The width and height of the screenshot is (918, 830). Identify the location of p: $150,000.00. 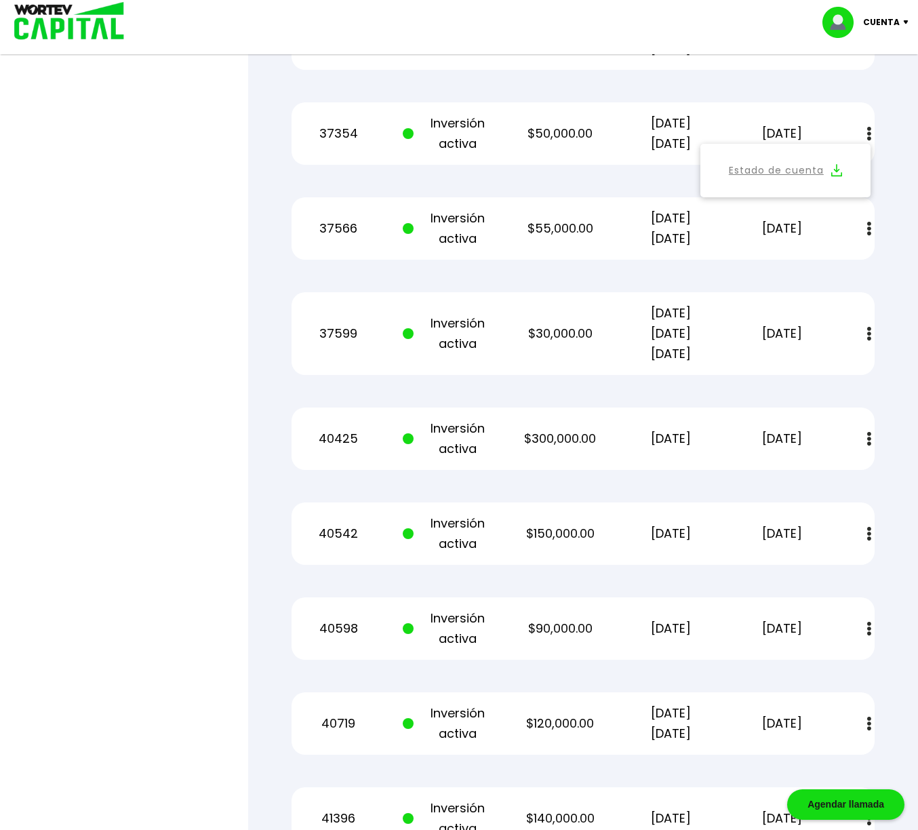
(560, 533).